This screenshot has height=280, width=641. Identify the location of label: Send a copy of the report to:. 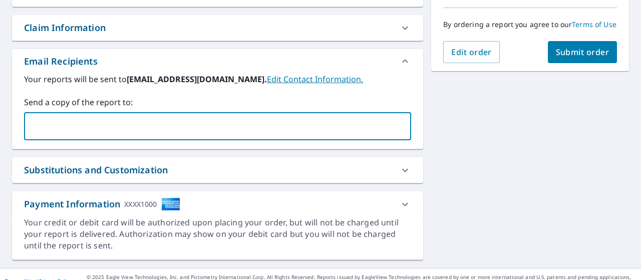
(217, 102).